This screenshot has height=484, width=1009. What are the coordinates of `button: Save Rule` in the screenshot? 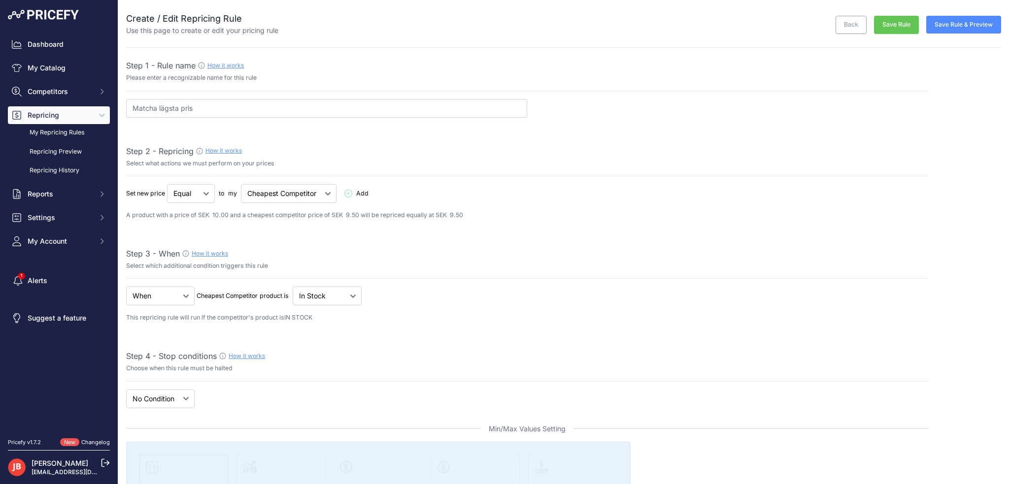 It's located at (896, 25).